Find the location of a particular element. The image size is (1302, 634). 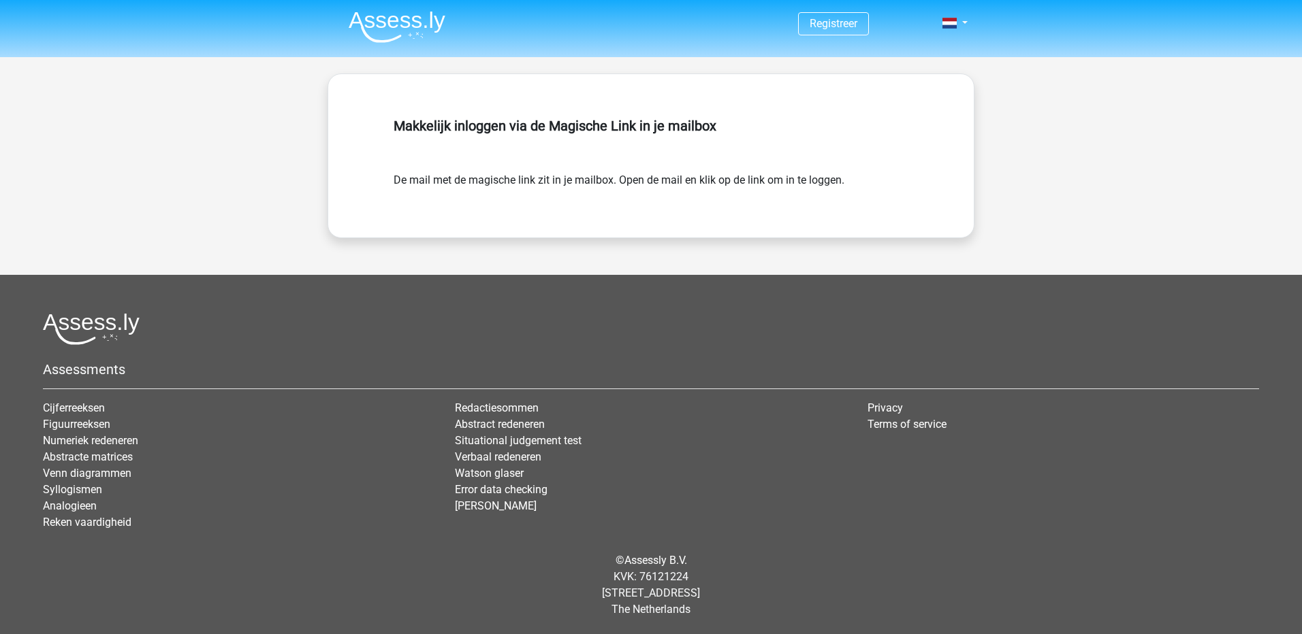

form: De mail met de magische link zit in je mailbox. Open de mail en klik op de link om in te loggen. is located at coordinates (651, 180).